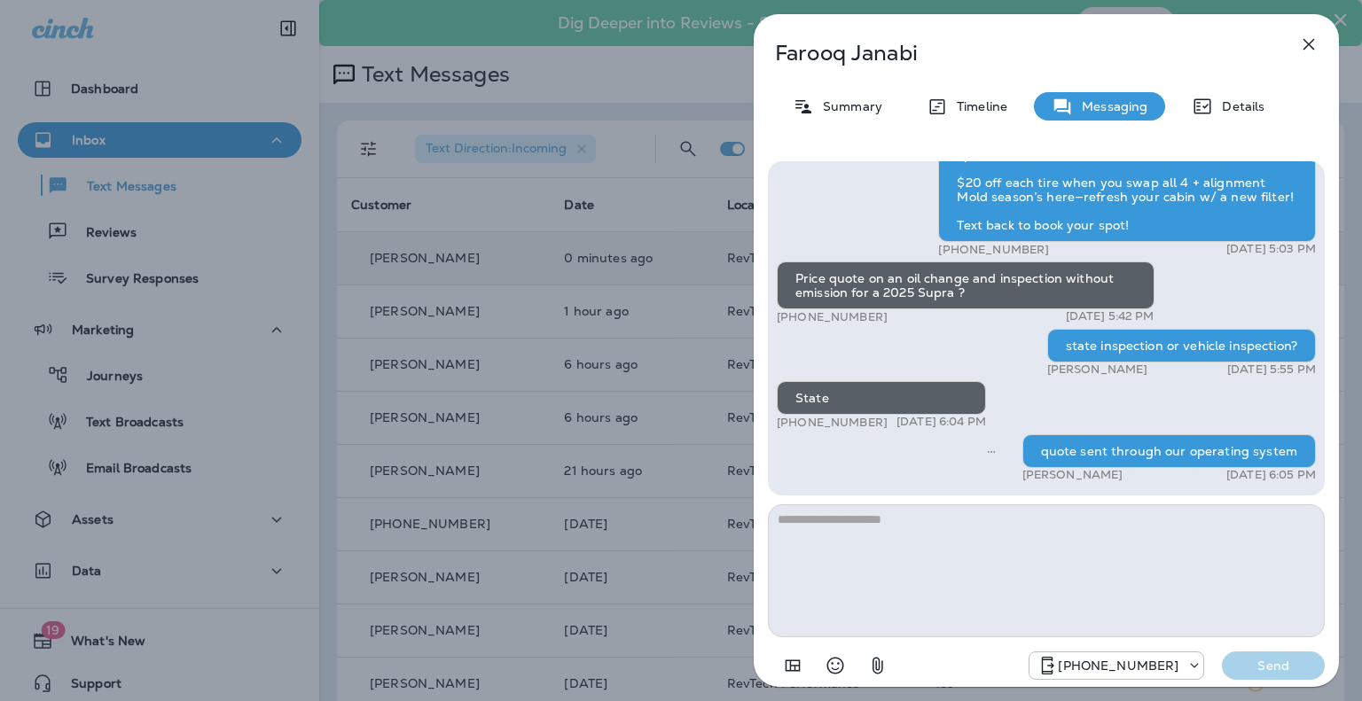 This screenshot has width=1362, height=701. Describe the element at coordinates (1181, 346) in the screenshot. I see `div: state inspection or vehicle inspection?` at that location.